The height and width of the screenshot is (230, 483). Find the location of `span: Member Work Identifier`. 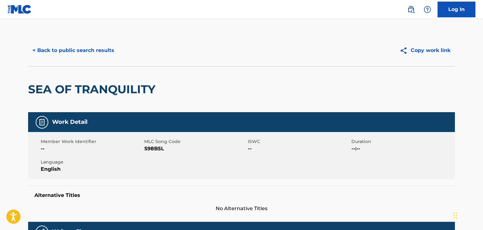

span: Member Work Identifier is located at coordinates (91, 142).